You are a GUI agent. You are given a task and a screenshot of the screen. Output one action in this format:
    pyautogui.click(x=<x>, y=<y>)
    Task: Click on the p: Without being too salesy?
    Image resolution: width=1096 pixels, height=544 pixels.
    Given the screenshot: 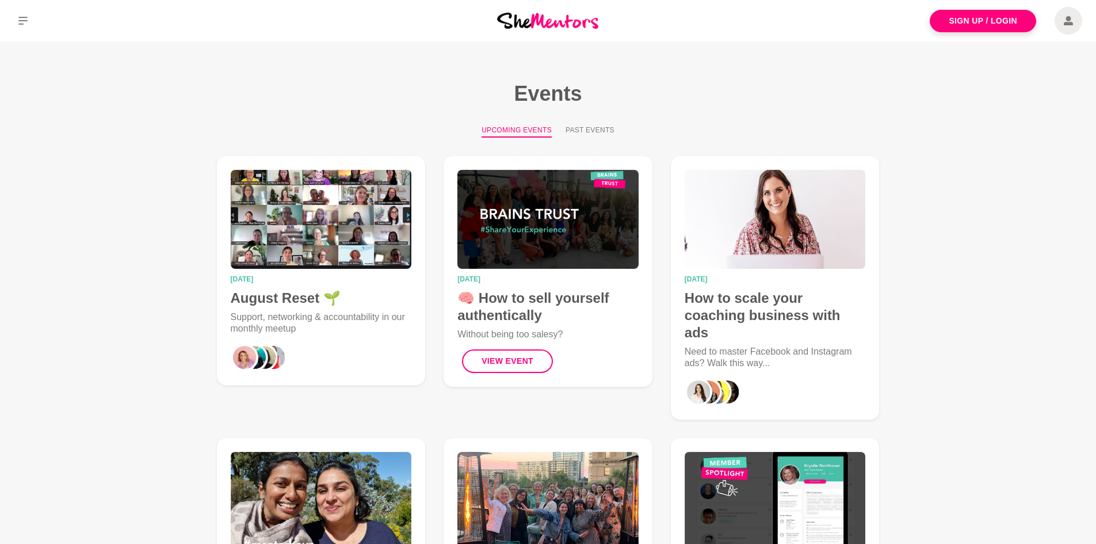 What is the action you would take?
    pyautogui.click(x=548, y=334)
    